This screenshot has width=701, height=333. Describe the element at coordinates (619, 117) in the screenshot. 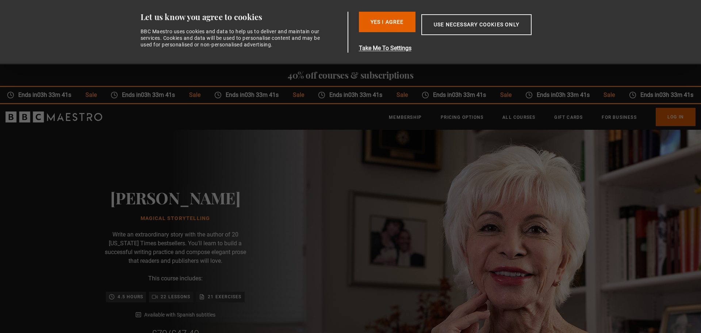

I see `a: For business` at that location.